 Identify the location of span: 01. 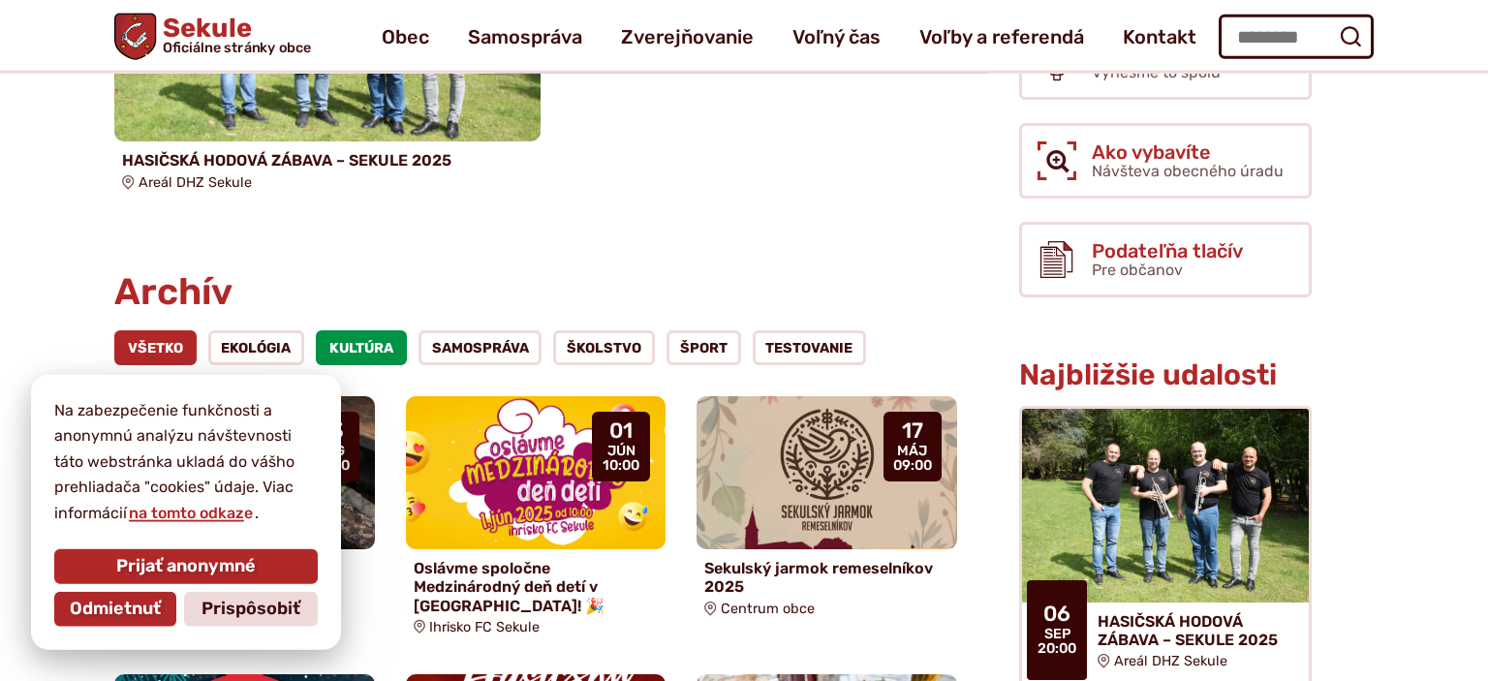
(621, 431).